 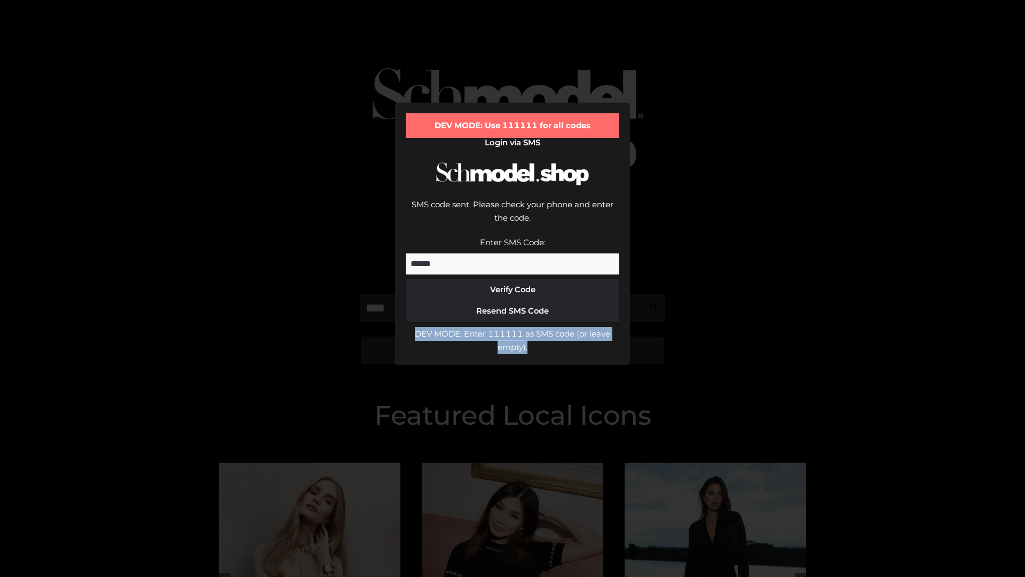 What do you see at coordinates (513, 174) in the screenshot?
I see `img: Schmodel Logo` at bounding box center [513, 174].